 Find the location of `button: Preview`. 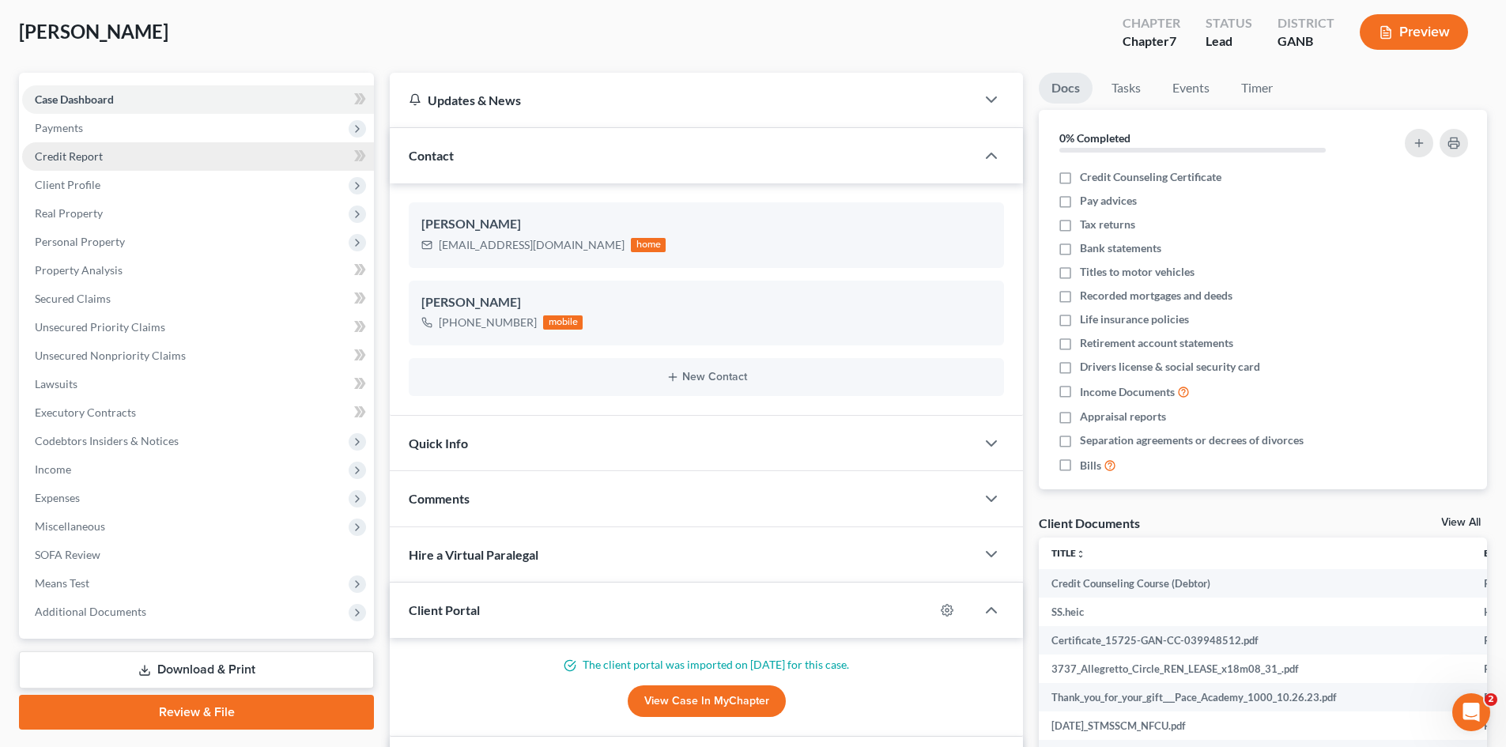

button: Preview is located at coordinates (1414, 32).